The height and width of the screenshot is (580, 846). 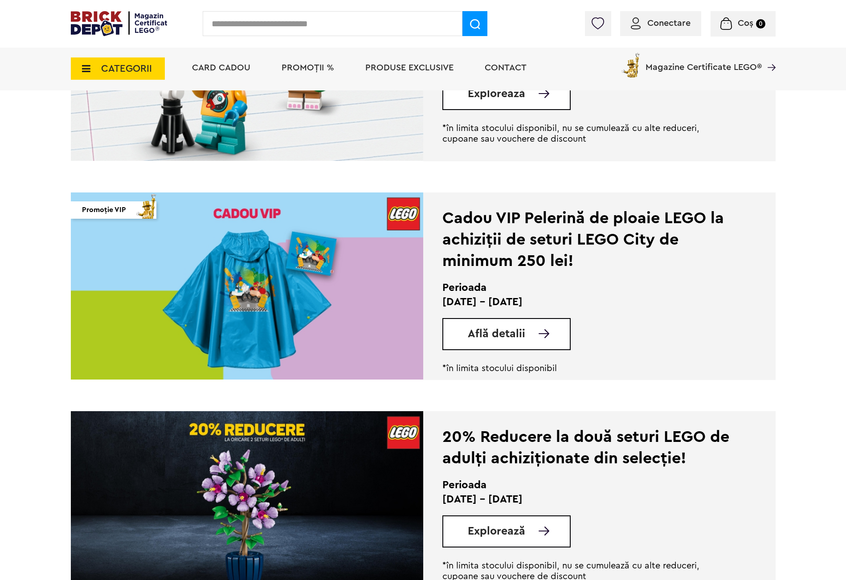 What do you see at coordinates (704, 62) in the screenshot?
I see `span: Magazine Certificate LEGO®` at bounding box center [704, 62].